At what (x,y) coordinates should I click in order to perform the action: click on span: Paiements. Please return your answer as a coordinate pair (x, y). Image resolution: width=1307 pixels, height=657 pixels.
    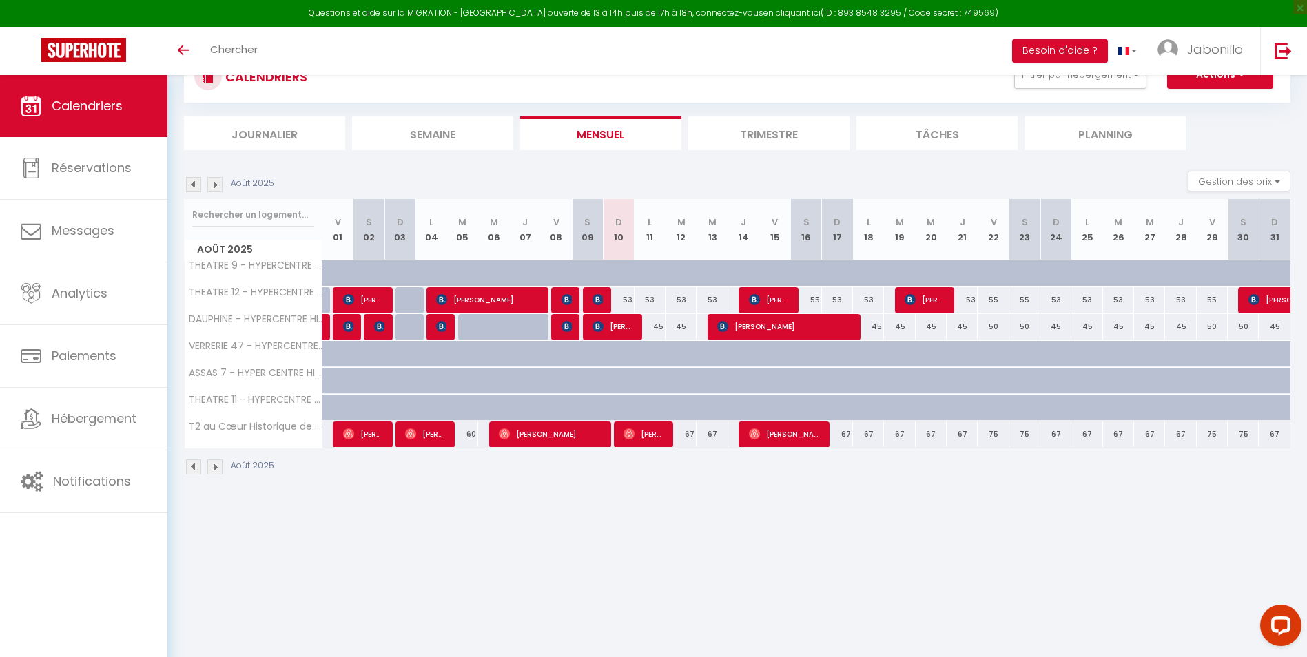
    Looking at the image, I should click on (84, 355).